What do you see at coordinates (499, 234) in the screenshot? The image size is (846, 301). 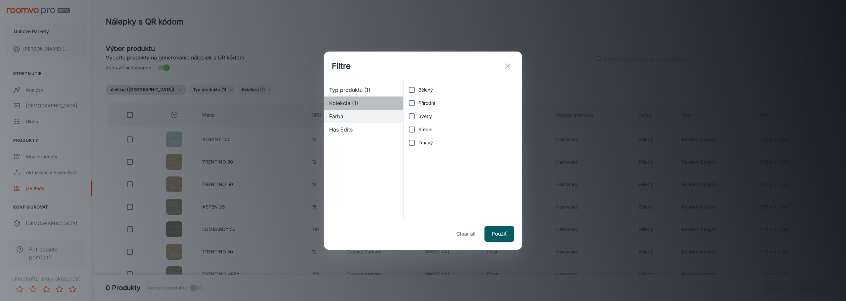 I see `button: Použiť` at bounding box center [499, 234].